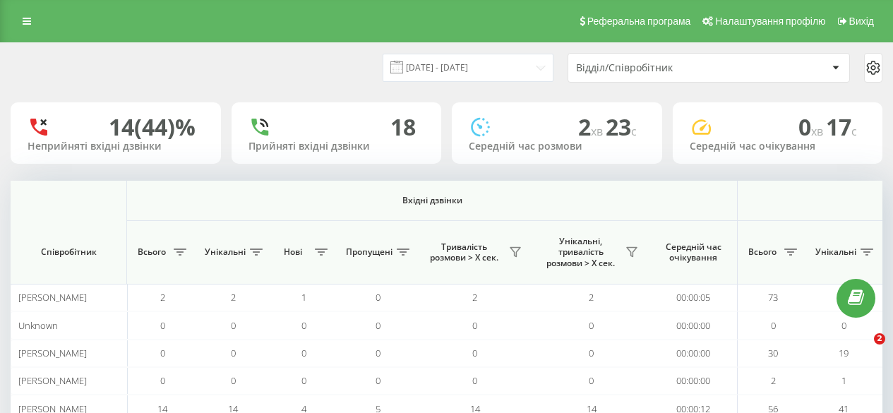  What do you see at coordinates (773, 297) in the screenshot?
I see `span: 73` at bounding box center [773, 297].